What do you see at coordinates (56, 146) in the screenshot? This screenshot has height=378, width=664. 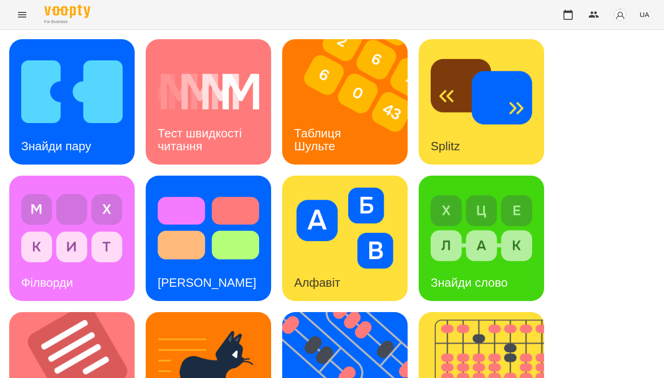 I see `h3: Знайди пару` at bounding box center [56, 146].